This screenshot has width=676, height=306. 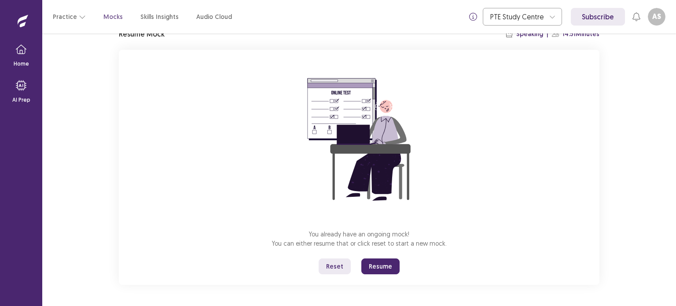 I want to click on p: Audio Cloud, so click(x=214, y=17).